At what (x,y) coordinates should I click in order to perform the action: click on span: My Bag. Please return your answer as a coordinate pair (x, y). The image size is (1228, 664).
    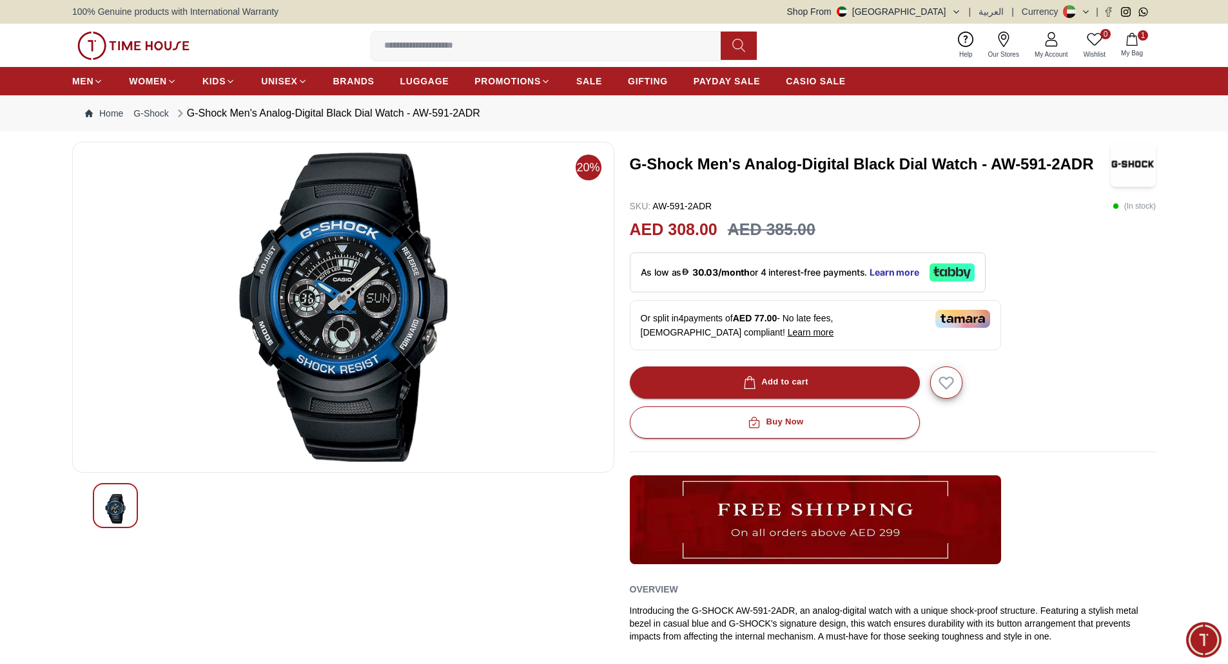
    Looking at the image, I should click on (1132, 53).